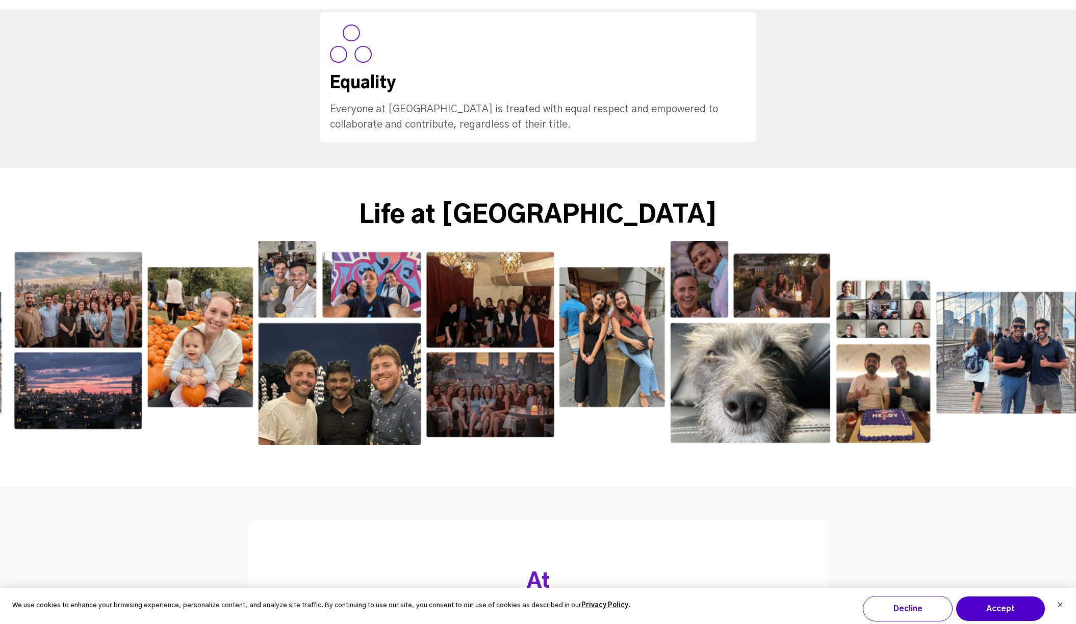  Describe the element at coordinates (1001, 609) in the screenshot. I see `button: Accept` at that location.